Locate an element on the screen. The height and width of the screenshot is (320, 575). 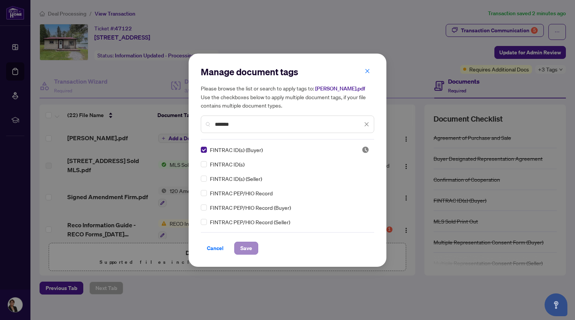
span: FINTRAC PEP/HIO Record (Buyer) is located at coordinates (250, 208).